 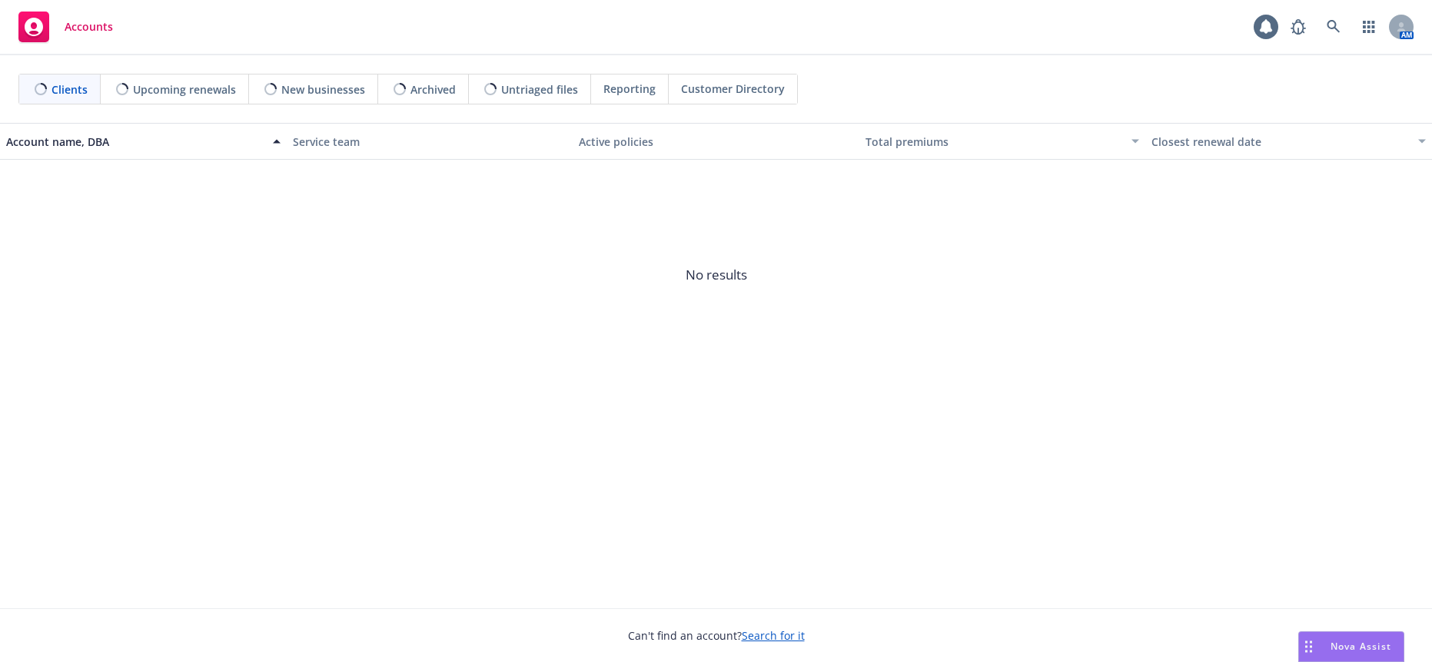 What do you see at coordinates (69, 89) in the screenshot?
I see `span: Clients` at bounding box center [69, 89].